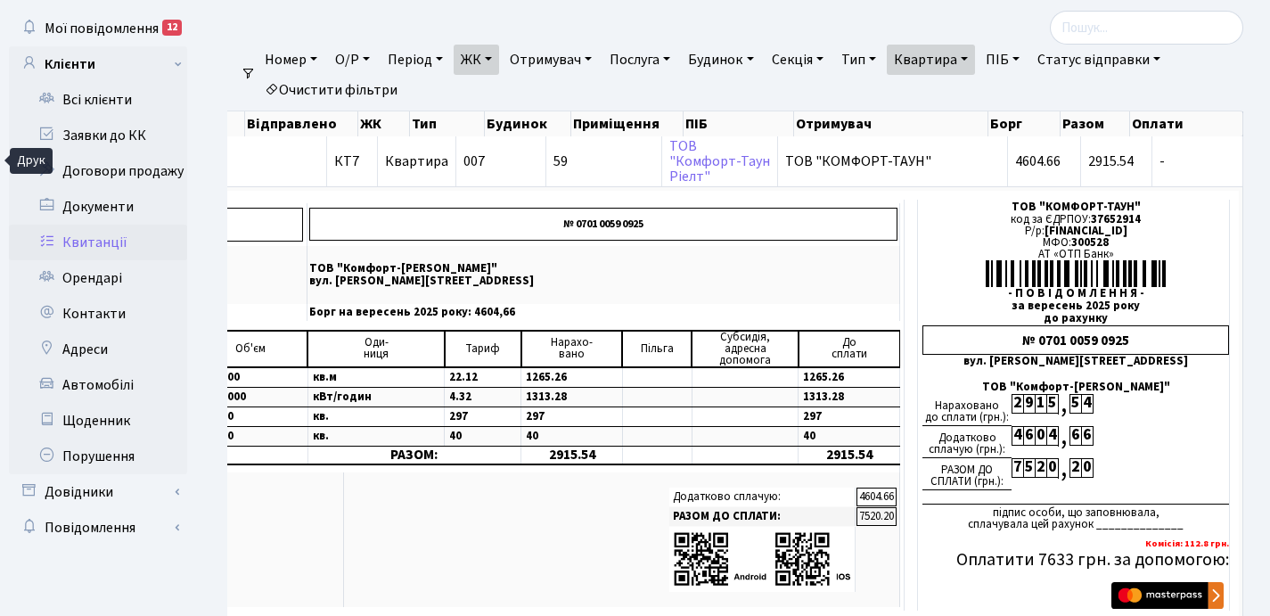 Image resolution: width=1270 pixels, height=616 pixels. Describe the element at coordinates (1116, 219) in the screenshot. I see `span: 37652914` at that location.